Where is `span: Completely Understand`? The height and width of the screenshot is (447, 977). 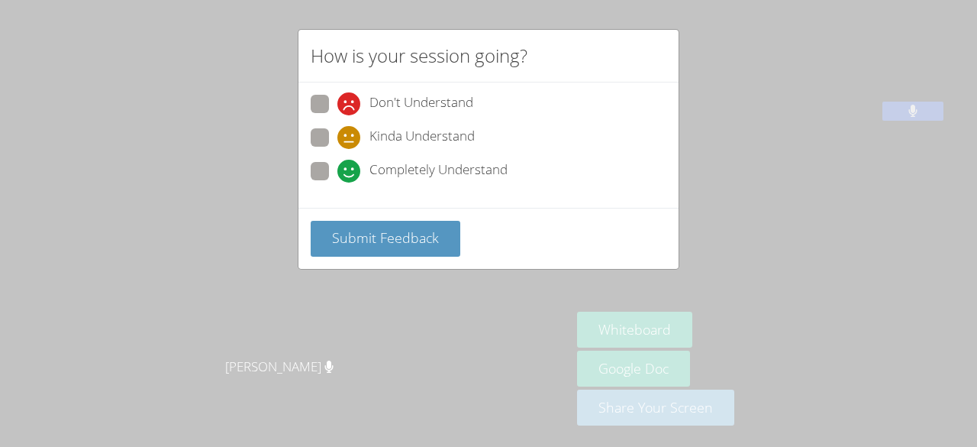 span: Completely Understand is located at coordinates (438, 171).